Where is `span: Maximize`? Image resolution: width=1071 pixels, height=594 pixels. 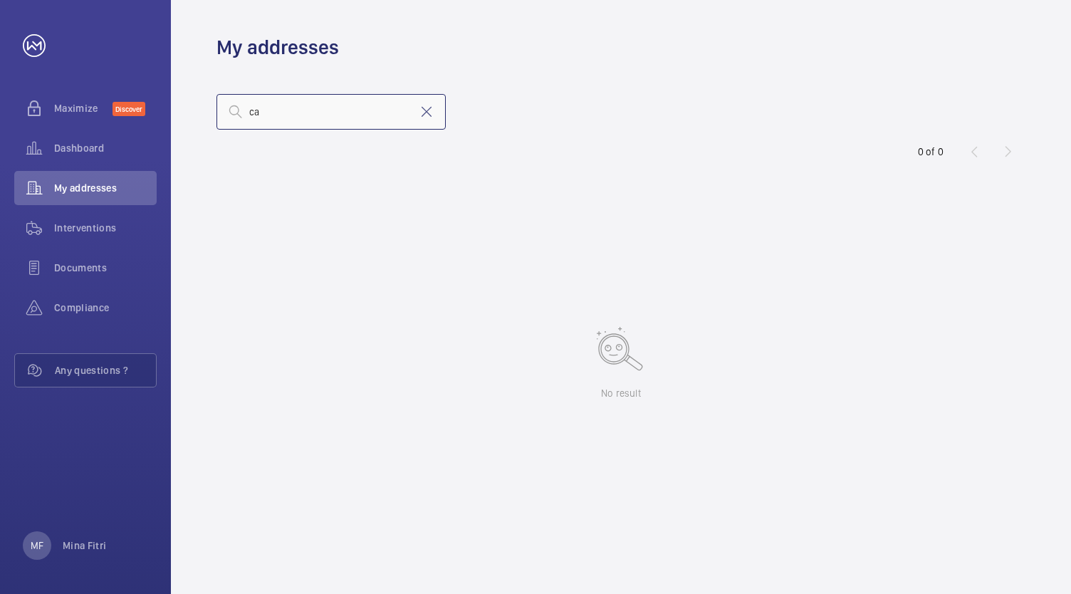
span: Maximize is located at coordinates (83, 108).